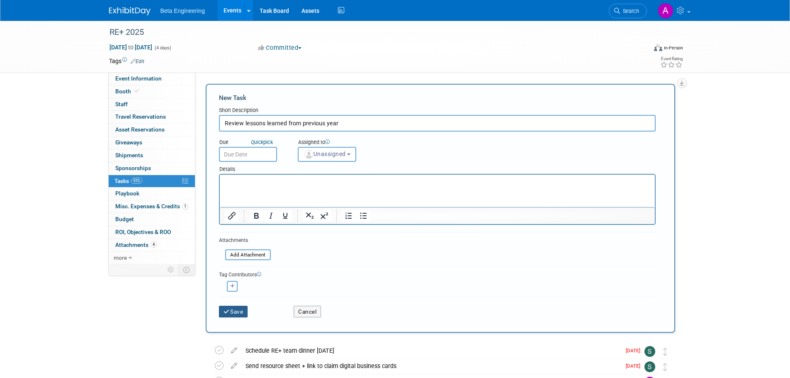 The height and width of the screenshot is (378, 790). Describe the element at coordinates (154, 244) in the screenshot. I see `span: 4` at that location.